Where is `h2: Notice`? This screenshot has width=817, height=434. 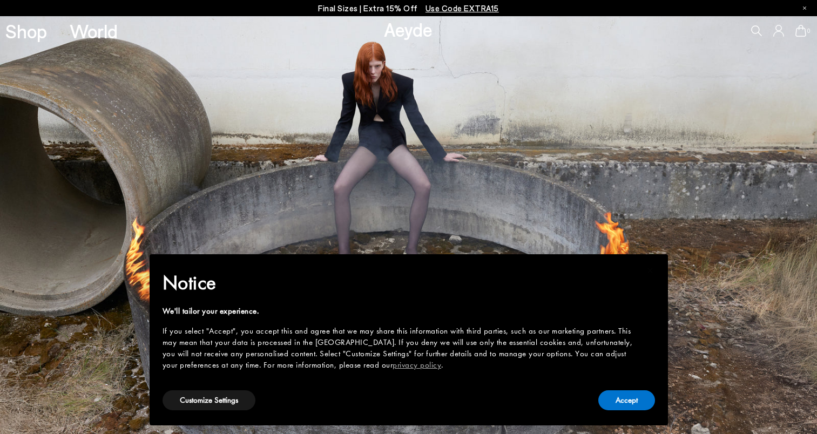
h2: Notice is located at coordinates (400, 283).